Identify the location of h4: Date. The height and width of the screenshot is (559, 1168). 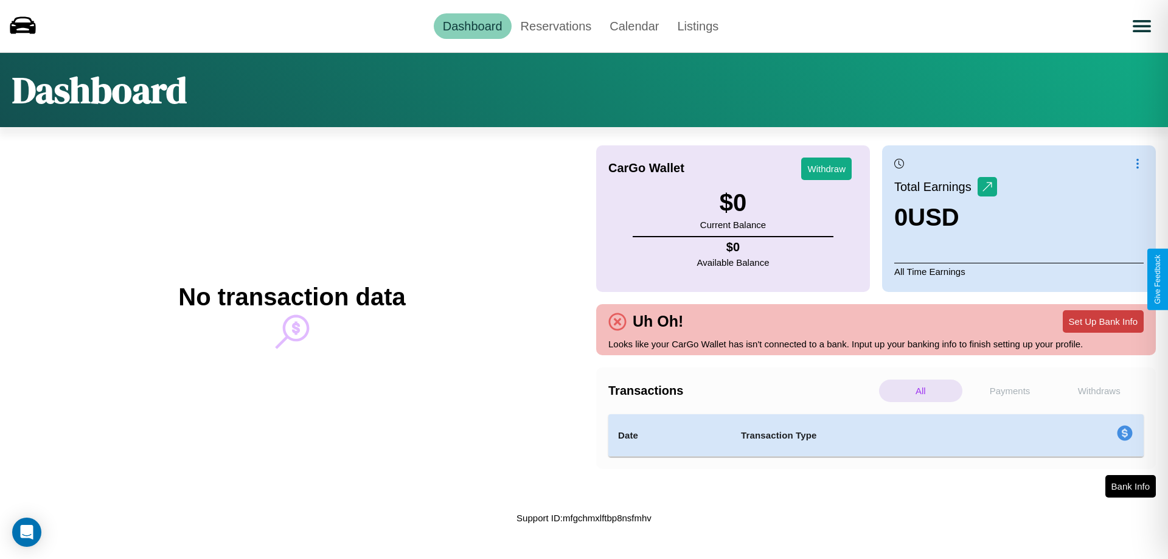
(670, 436).